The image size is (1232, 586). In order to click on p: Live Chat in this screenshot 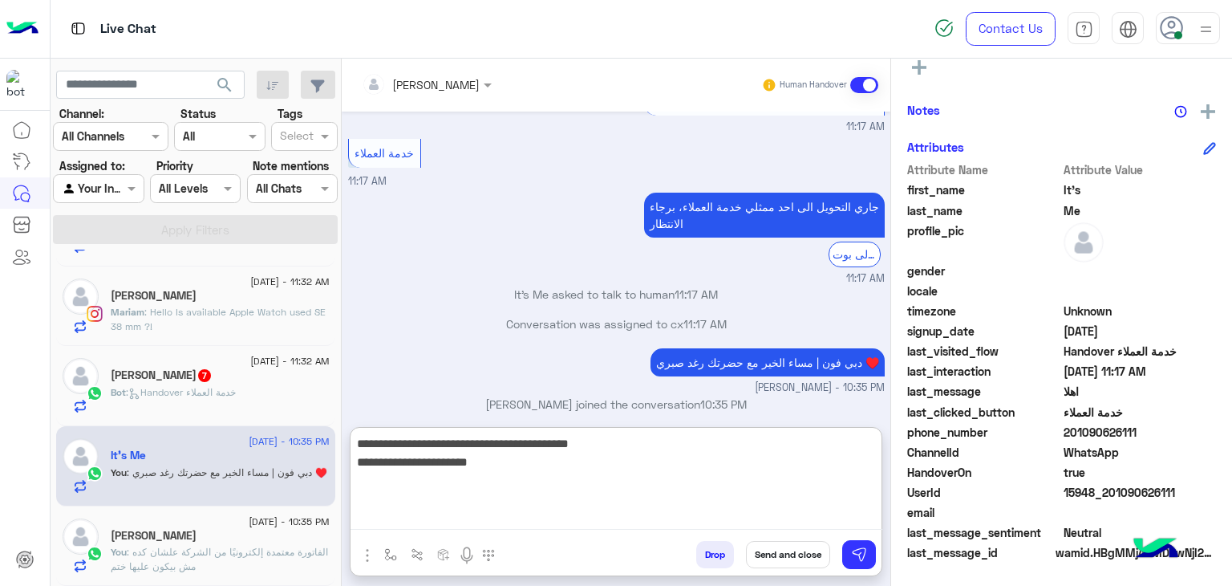, I will do `click(128, 29)`.